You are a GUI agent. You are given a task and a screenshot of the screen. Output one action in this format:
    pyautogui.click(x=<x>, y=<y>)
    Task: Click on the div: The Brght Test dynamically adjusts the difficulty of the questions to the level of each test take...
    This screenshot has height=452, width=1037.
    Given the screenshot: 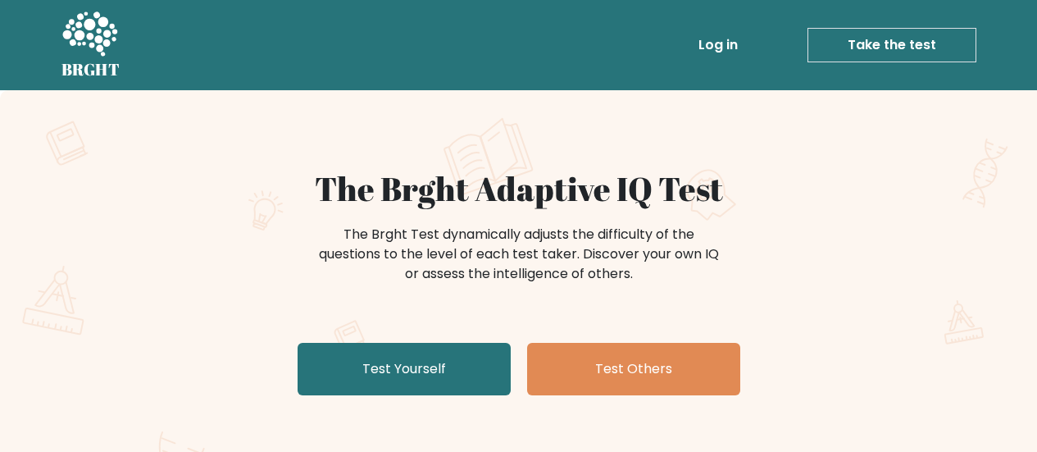 What is the action you would take?
    pyautogui.click(x=519, y=254)
    